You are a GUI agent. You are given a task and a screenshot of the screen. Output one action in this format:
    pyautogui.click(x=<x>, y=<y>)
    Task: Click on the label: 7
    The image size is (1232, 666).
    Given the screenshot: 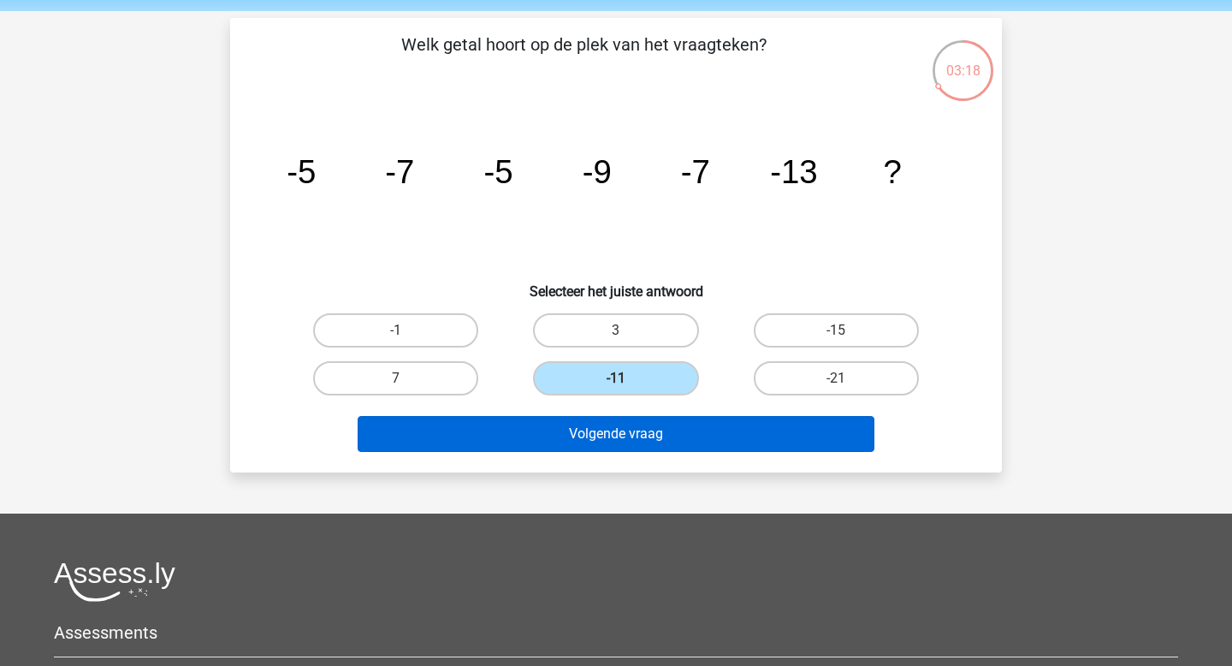 What is the action you would take?
    pyautogui.click(x=395, y=378)
    